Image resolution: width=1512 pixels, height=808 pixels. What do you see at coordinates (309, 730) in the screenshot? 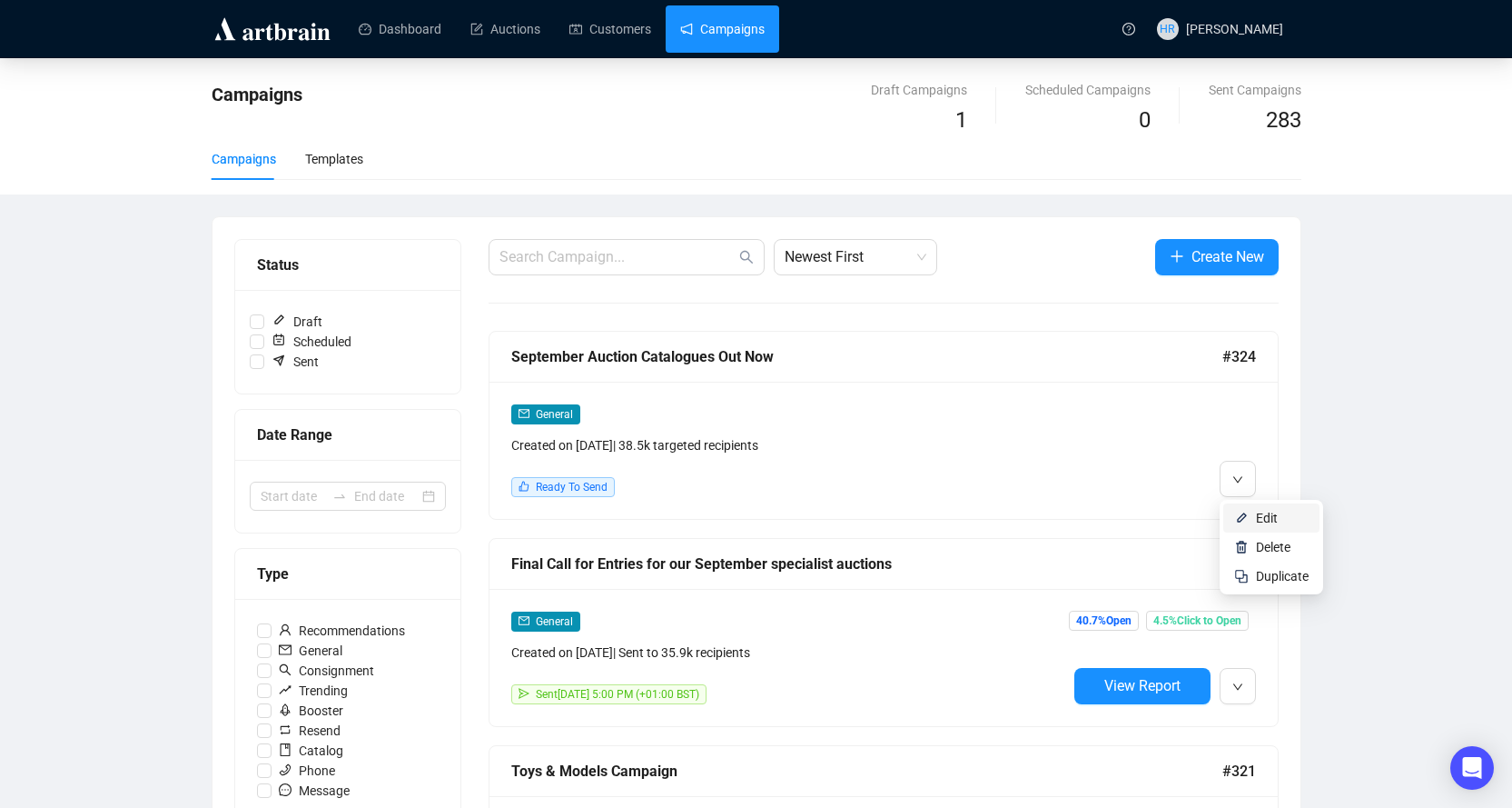
I see `span: Resend` at bounding box center [309, 730].